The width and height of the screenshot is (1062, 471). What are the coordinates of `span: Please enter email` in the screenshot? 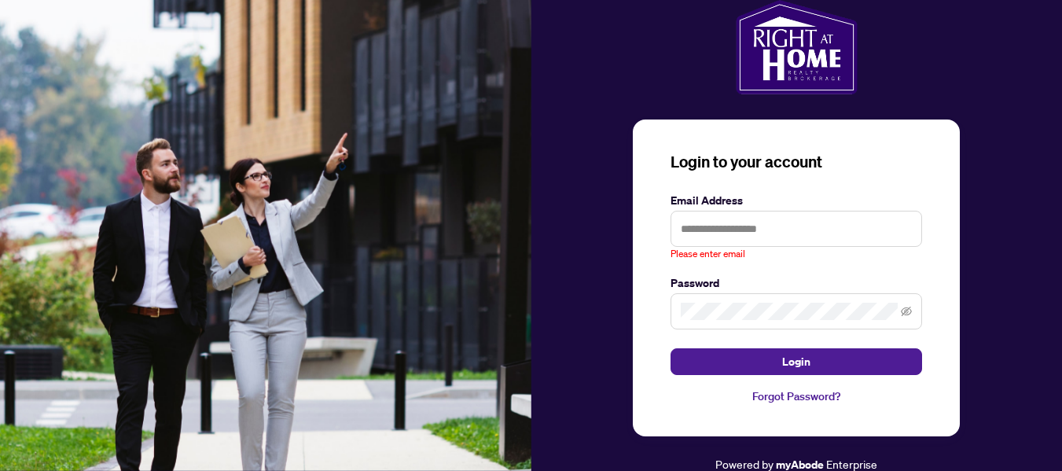 It's located at (707, 254).